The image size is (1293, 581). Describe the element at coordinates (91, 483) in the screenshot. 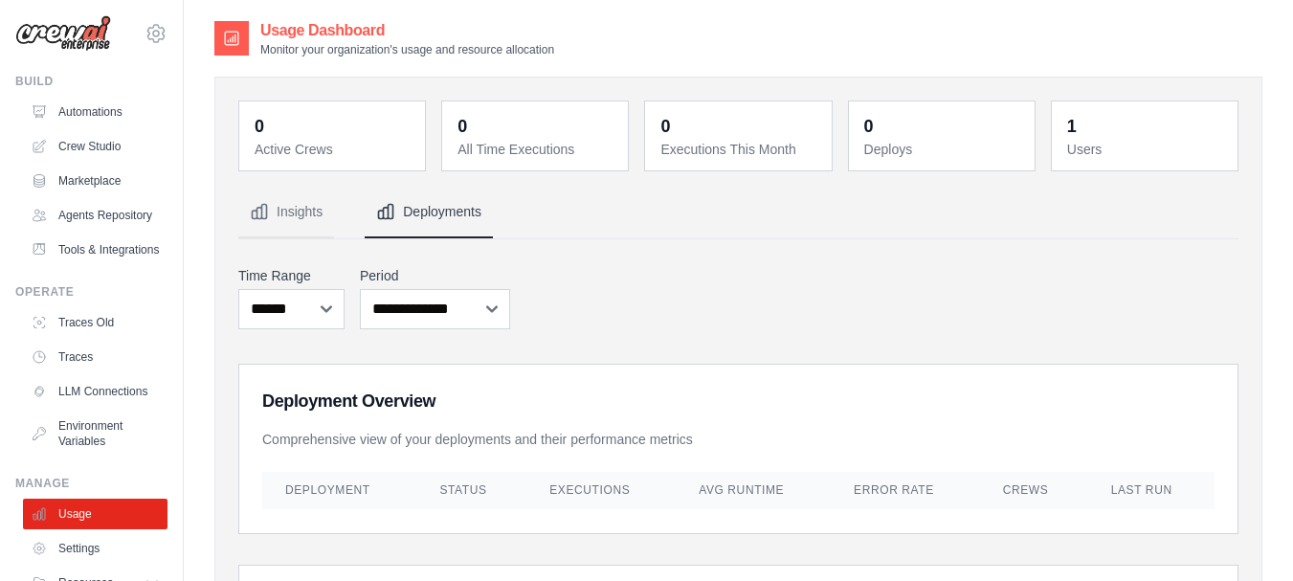

I see `div: Manage` at that location.